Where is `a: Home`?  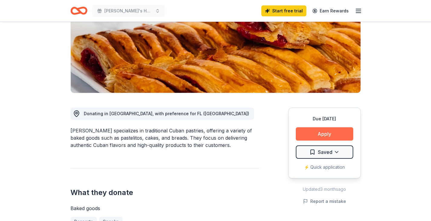 a: Home is located at coordinates (79, 11).